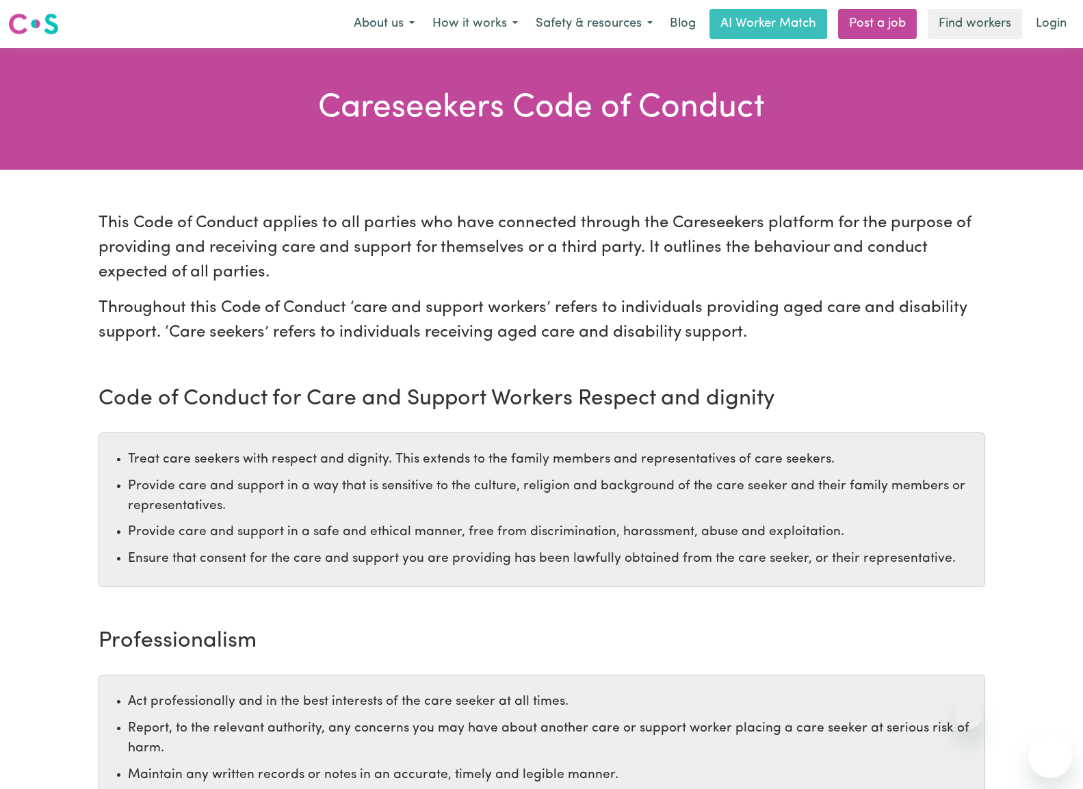  I want to click on img: Careseekers logo, so click(34, 24).